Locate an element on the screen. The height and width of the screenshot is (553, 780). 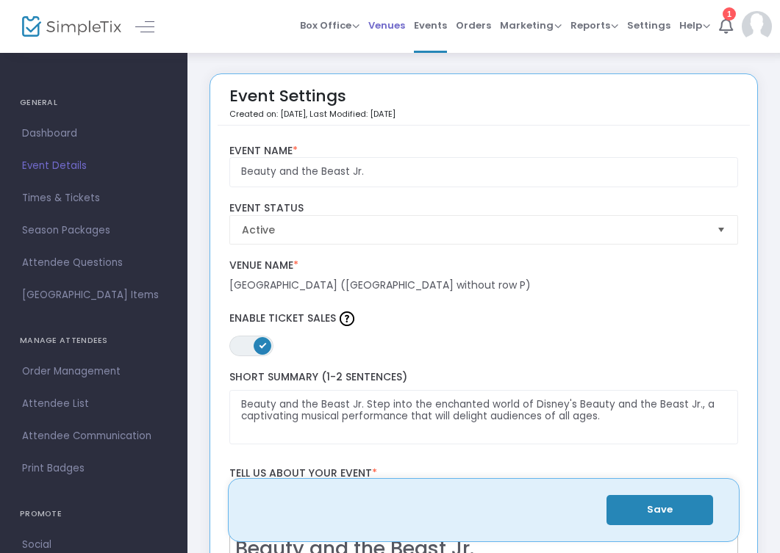
h4: PROMOTE is located at coordinates (93, 514).